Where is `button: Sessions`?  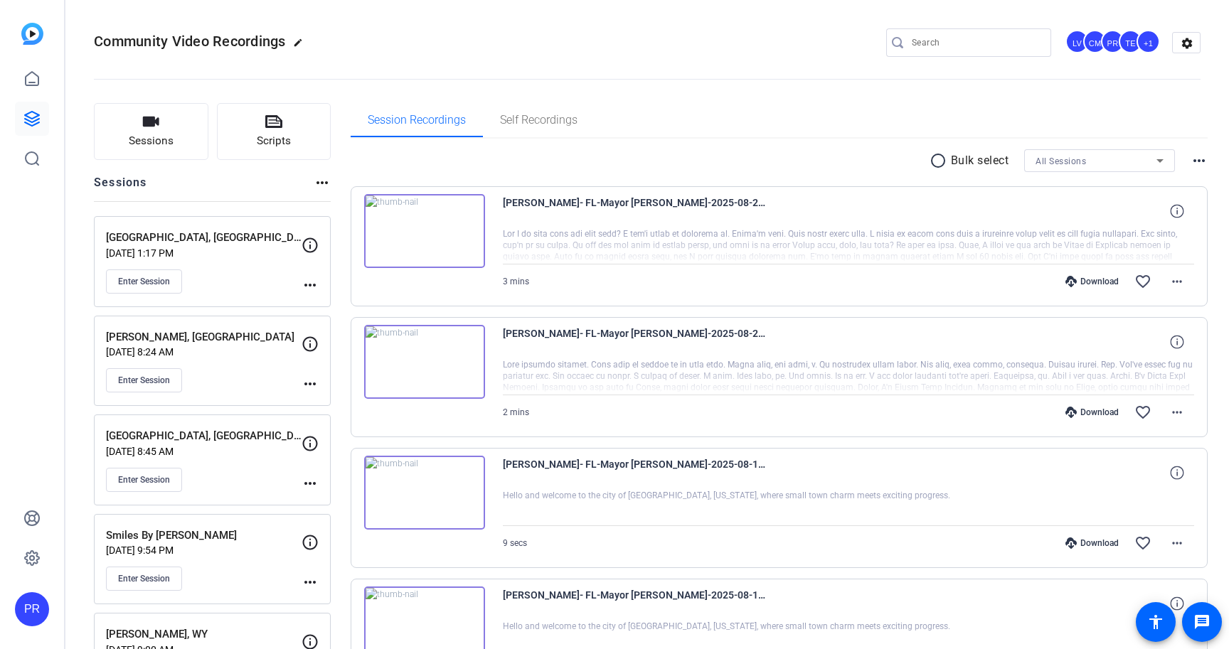
button: Sessions is located at coordinates (151, 132).